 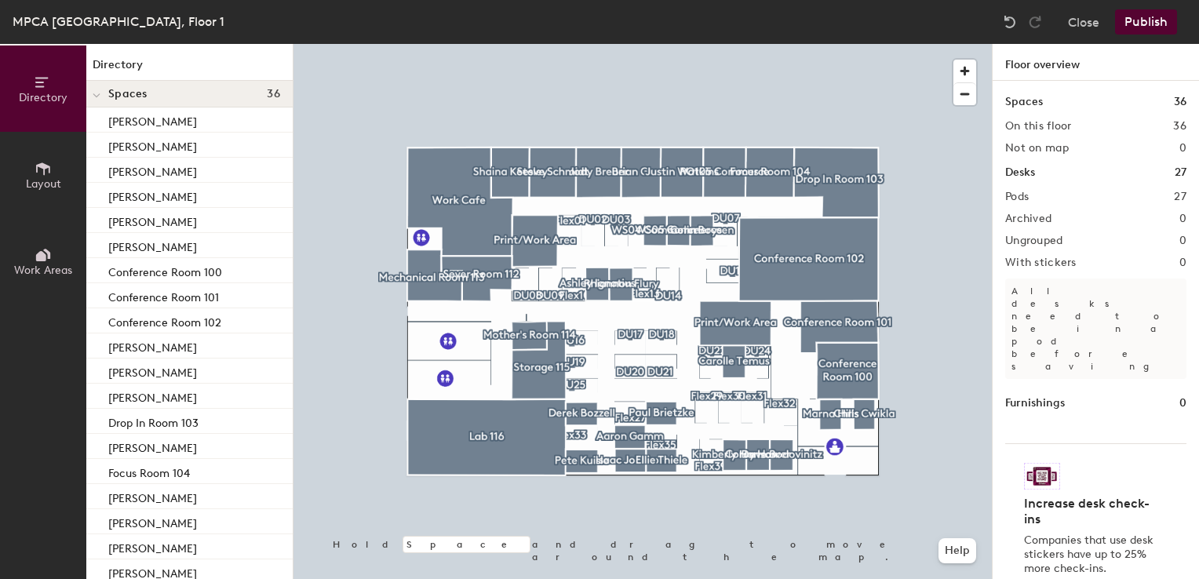 What do you see at coordinates (1180, 102) in the screenshot?
I see `h1: 36` at bounding box center [1180, 102].